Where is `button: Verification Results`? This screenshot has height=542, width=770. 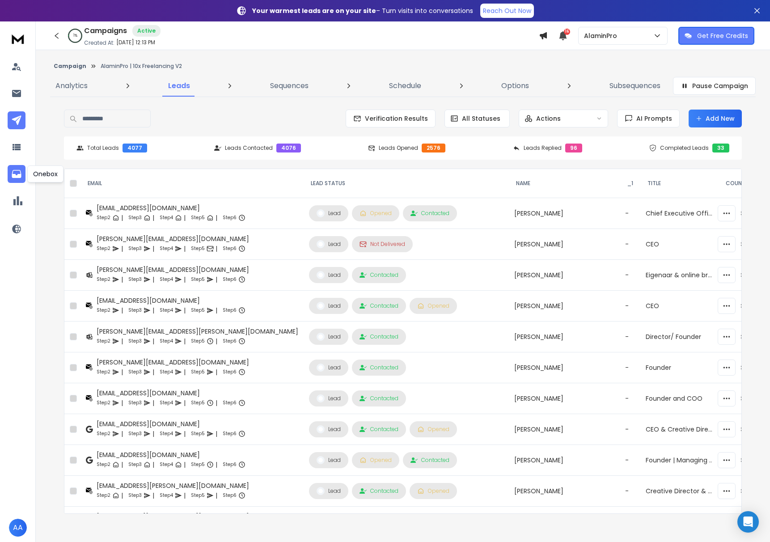 button: Verification Results is located at coordinates (390, 118).